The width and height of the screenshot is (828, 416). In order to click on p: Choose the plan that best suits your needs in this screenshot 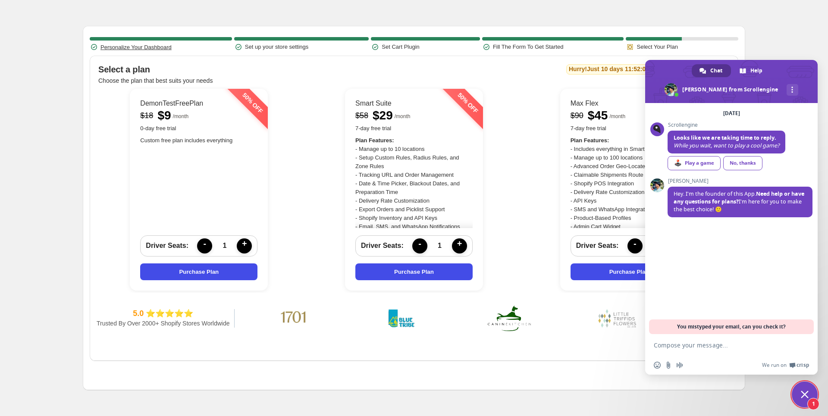, I will do `click(414, 81)`.